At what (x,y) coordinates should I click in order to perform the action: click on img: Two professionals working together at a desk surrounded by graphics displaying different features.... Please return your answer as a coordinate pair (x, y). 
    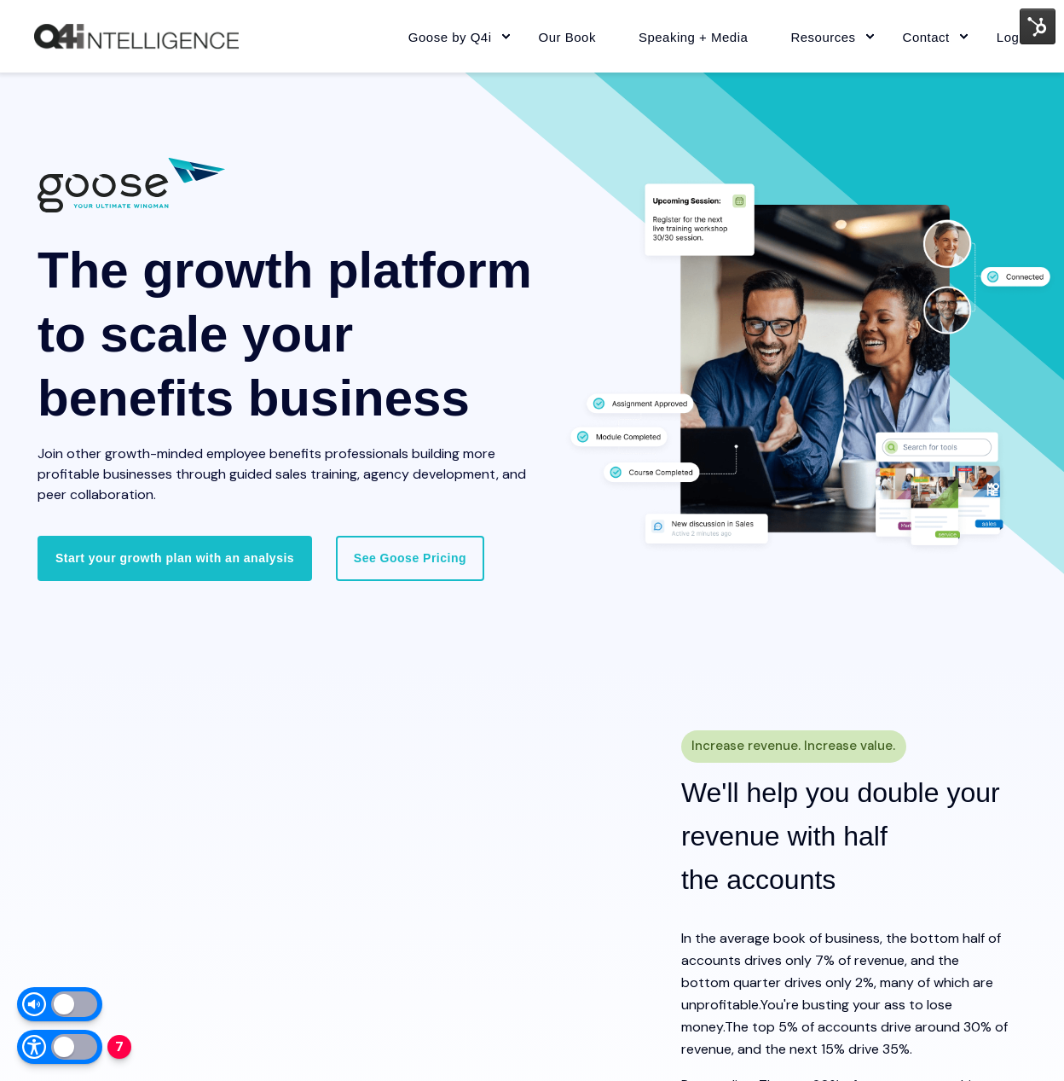
    Looking at the image, I should click on (810, 367).